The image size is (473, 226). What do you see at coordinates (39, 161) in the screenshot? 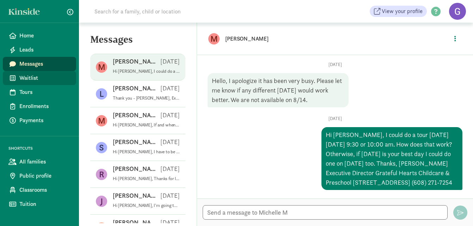
I see `a: All families` at bounding box center [39, 161].